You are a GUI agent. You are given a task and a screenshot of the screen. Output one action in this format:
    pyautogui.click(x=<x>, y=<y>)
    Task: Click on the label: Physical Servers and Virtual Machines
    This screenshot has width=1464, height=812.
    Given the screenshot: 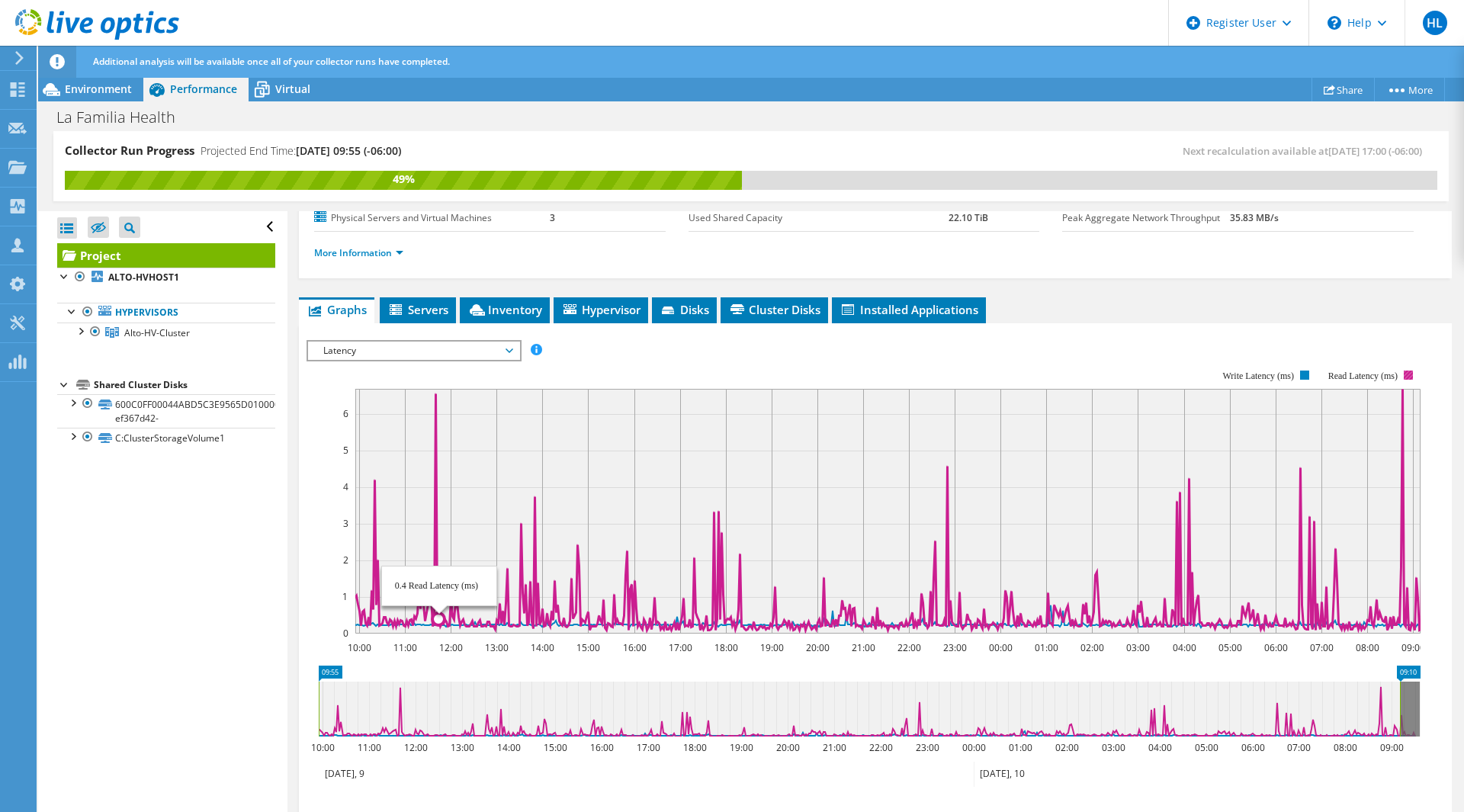 What is the action you would take?
    pyautogui.click(x=431, y=218)
    